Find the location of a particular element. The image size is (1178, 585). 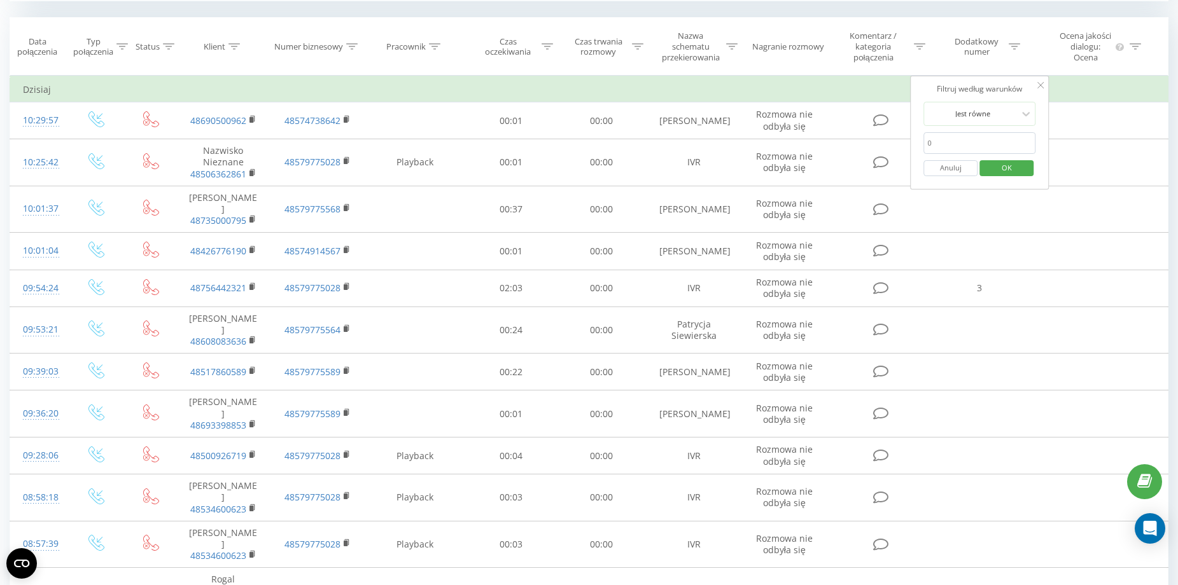

div: Data połączenia is located at coordinates (37, 47).